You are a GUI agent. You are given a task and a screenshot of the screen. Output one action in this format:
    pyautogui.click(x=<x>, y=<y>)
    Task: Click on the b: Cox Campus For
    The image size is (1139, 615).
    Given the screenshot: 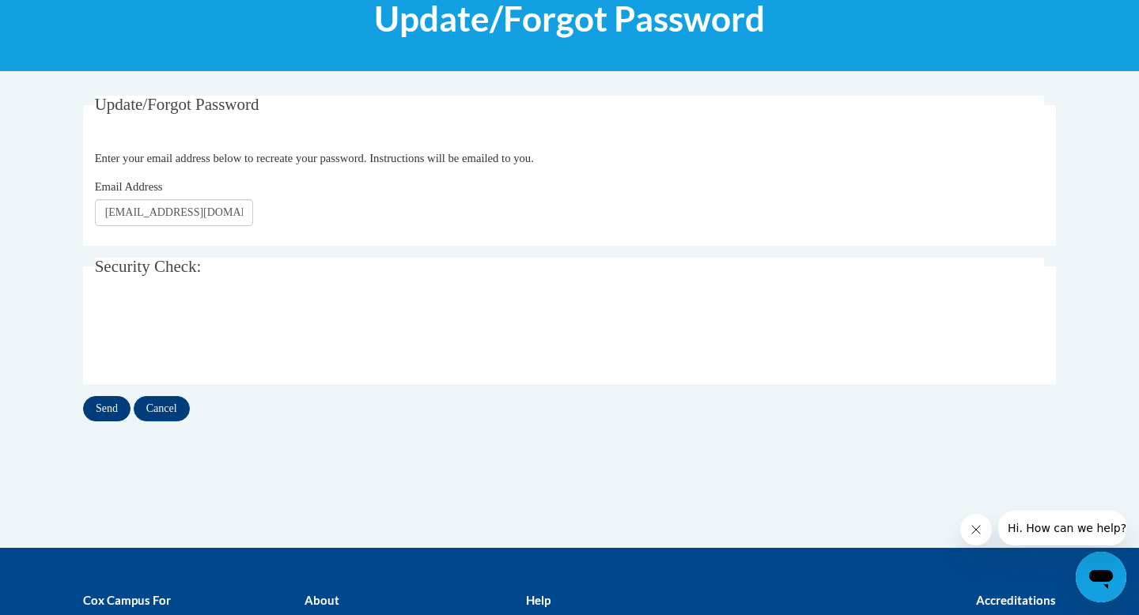 What is the action you would take?
    pyautogui.click(x=127, y=600)
    